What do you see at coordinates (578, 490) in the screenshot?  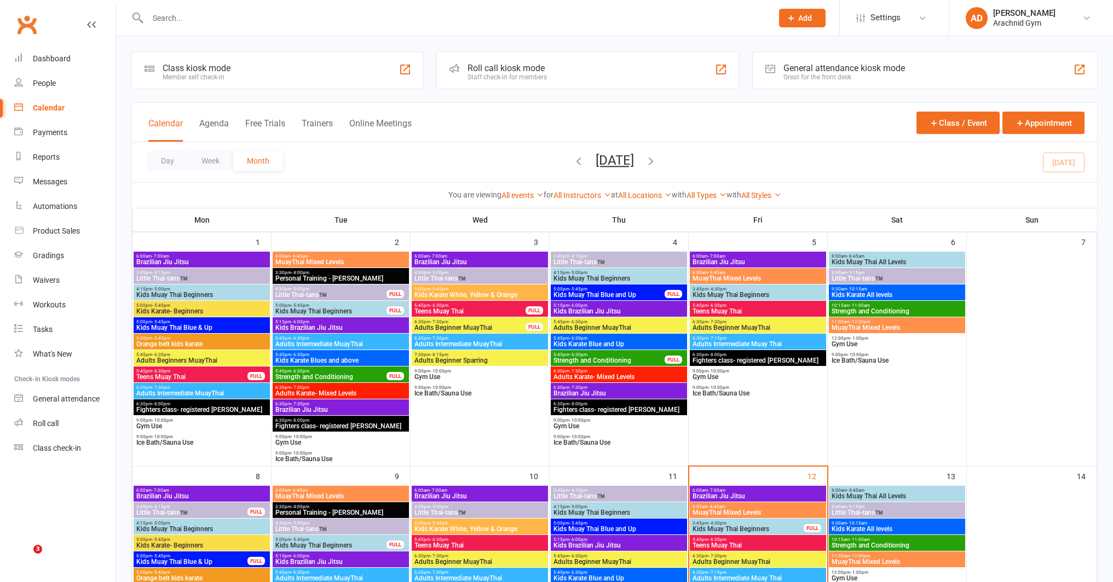 I see `span: - 4:15pm` at bounding box center [578, 490].